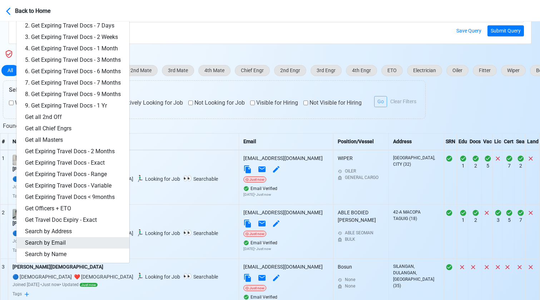  What do you see at coordinates (363, 178) in the screenshot?
I see `div: GENERAL CARGO` at bounding box center [363, 178].